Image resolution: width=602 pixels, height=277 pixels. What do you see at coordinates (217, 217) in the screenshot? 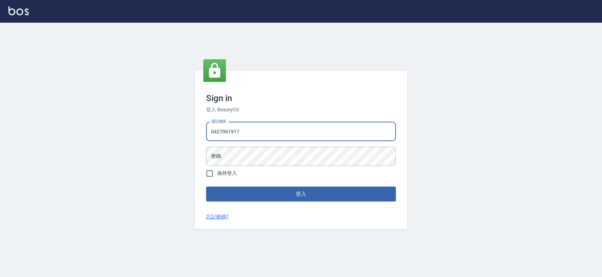
I see `a: 忘記密碼?` at bounding box center [217, 217].